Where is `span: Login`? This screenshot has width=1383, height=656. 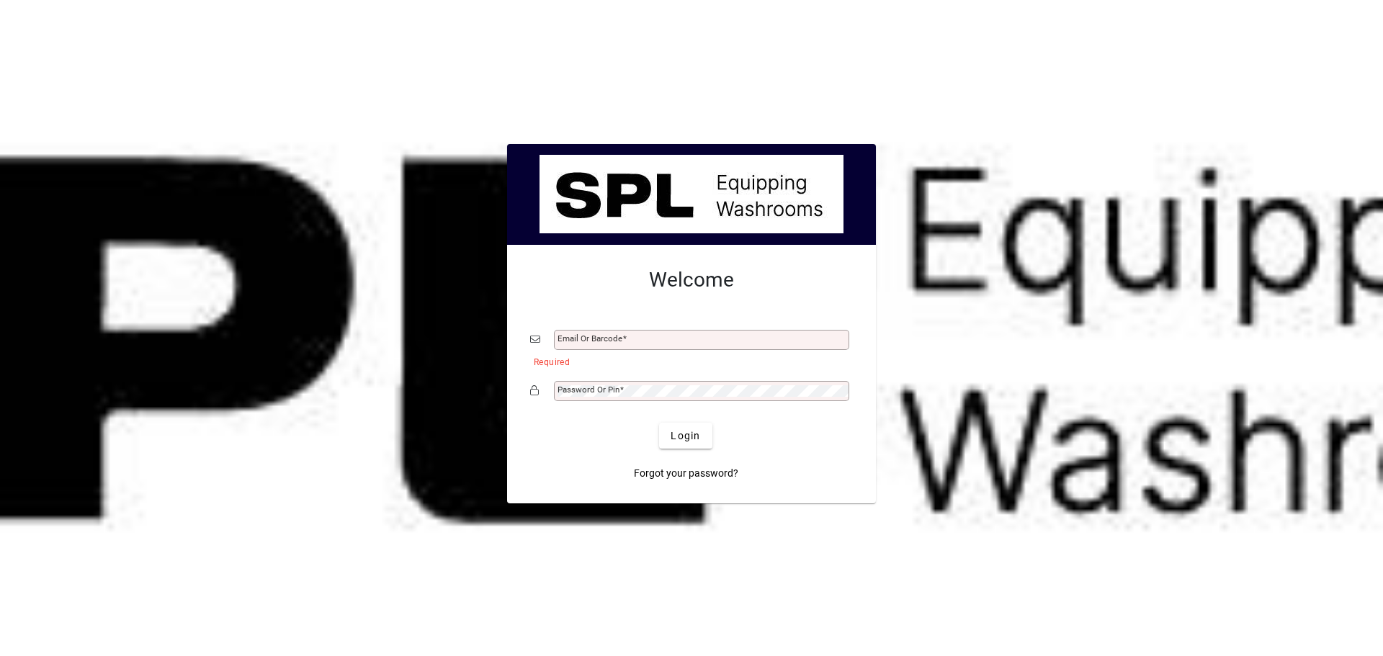
span: Login is located at coordinates (685, 436).